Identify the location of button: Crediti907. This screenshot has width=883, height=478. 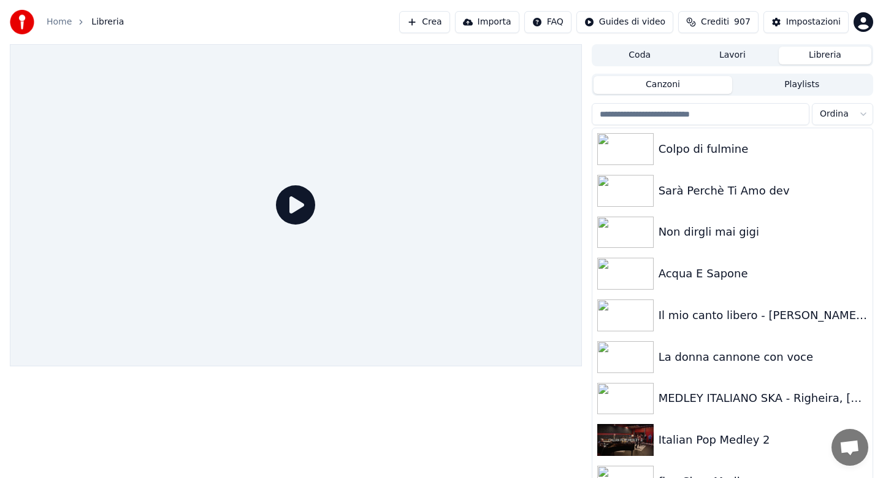
(718, 22).